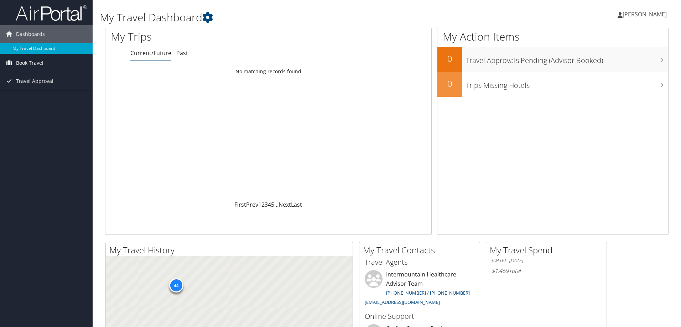 The height and width of the screenshot is (327, 681). I want to click on h3: Trips Missing Hotels, so click(567, 84).